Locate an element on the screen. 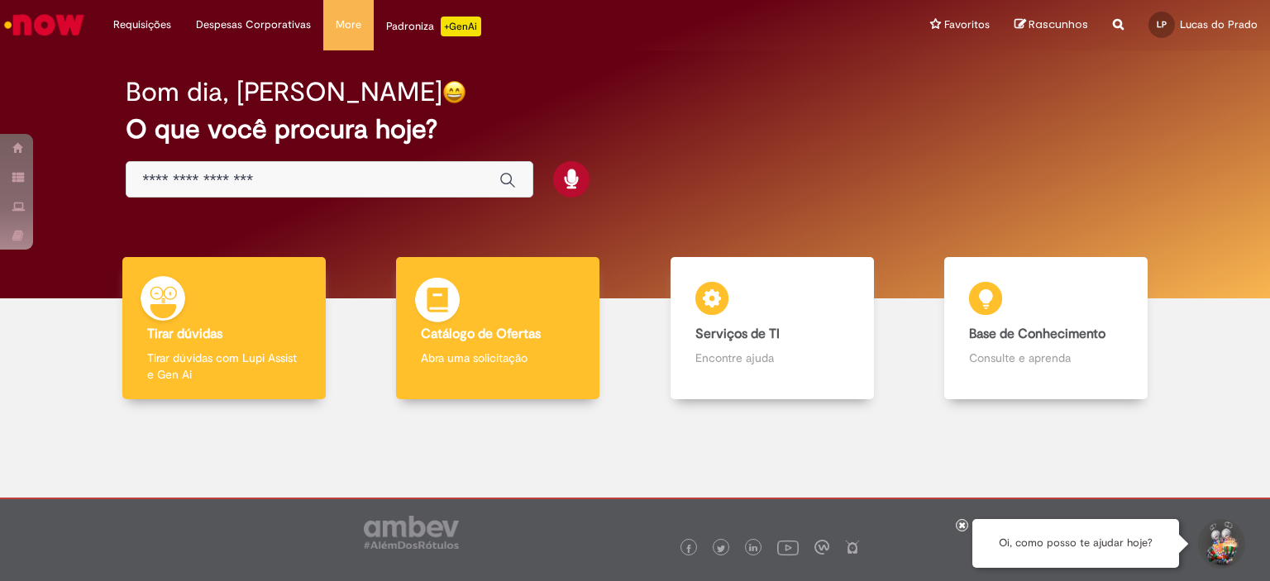  b: Tirar dúvidas is located at coordinates (184, 334).